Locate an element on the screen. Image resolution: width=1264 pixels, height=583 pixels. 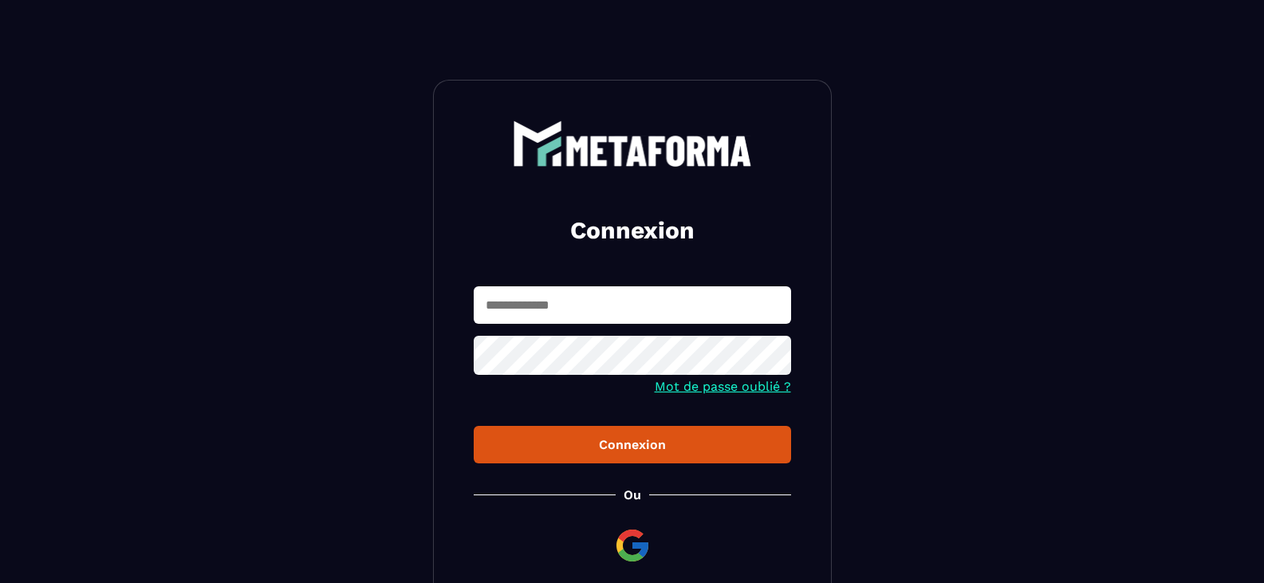
div: Connexion is located at coordinates (632, 444).